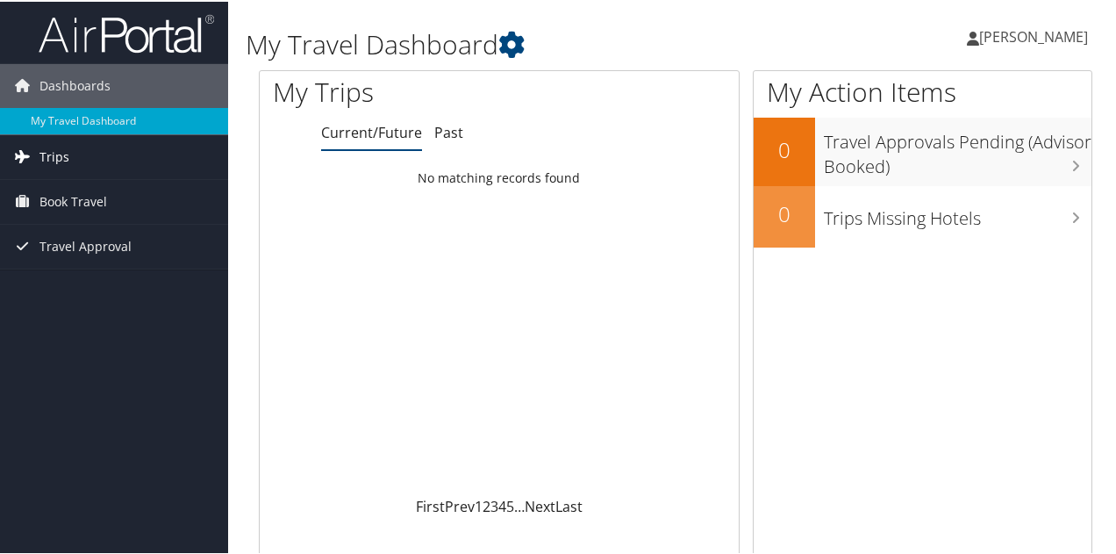  What do you see at coordinates (73, 200) in the screenshot?
I see `span: Book Travel` at bounding box center [73, 200].